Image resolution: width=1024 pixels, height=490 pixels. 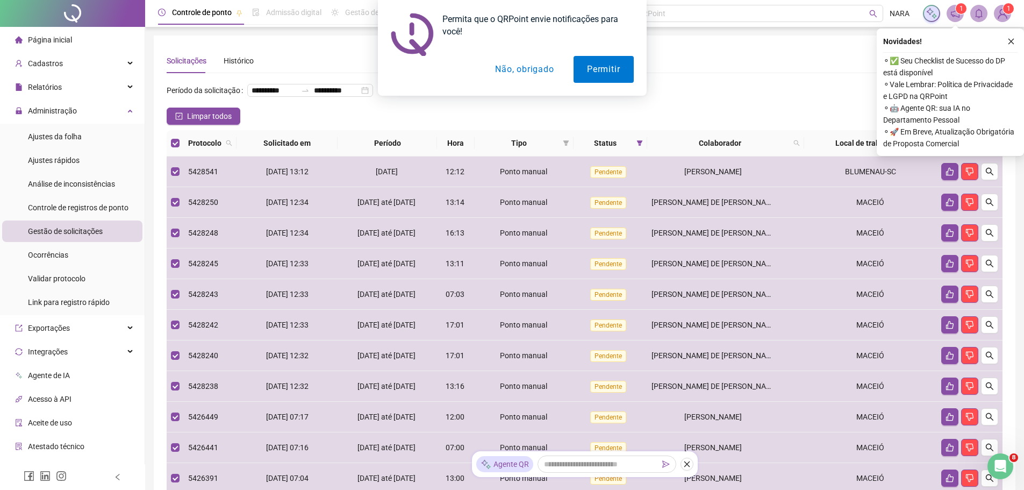 I want to click on th: Hora, so click(x=456, y=143).